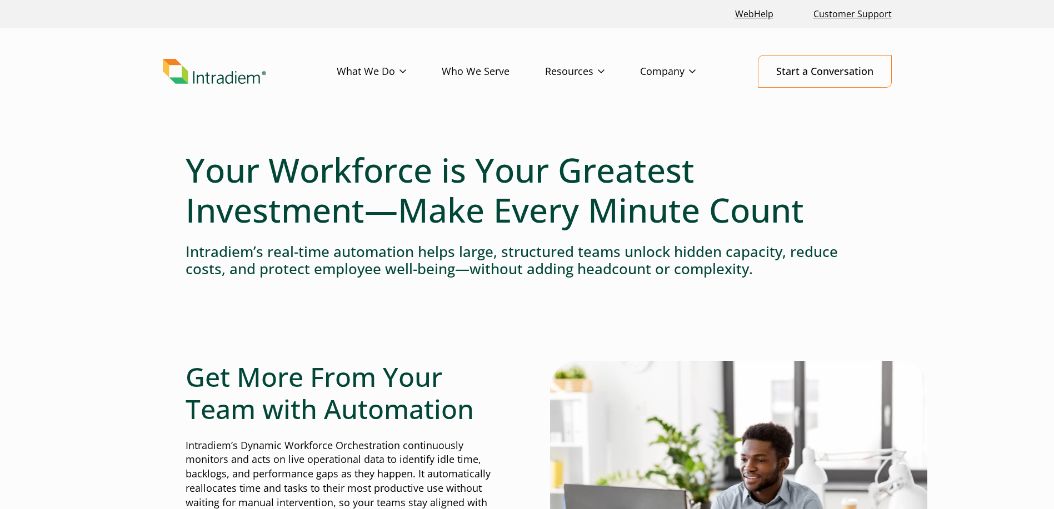  I want to click on h4: Intradiem’s real-time automation helps large, structured teams unlock hidden capacity, reduce cos..., so click(527, 261).